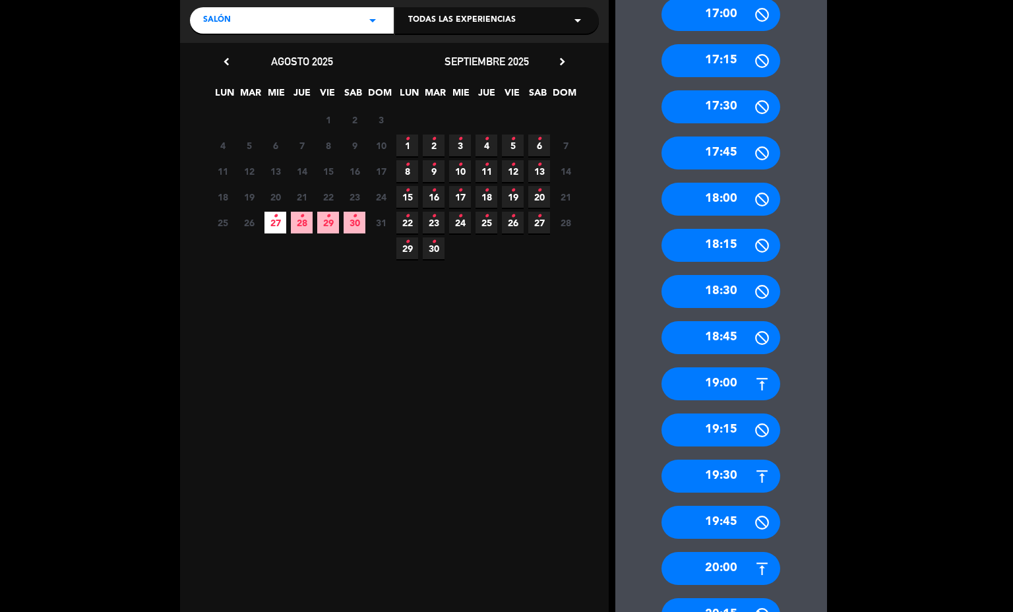  Describe the element at coordinates (462, 20) in the screenshot. I see `span: Todas las experiencias` at that location.